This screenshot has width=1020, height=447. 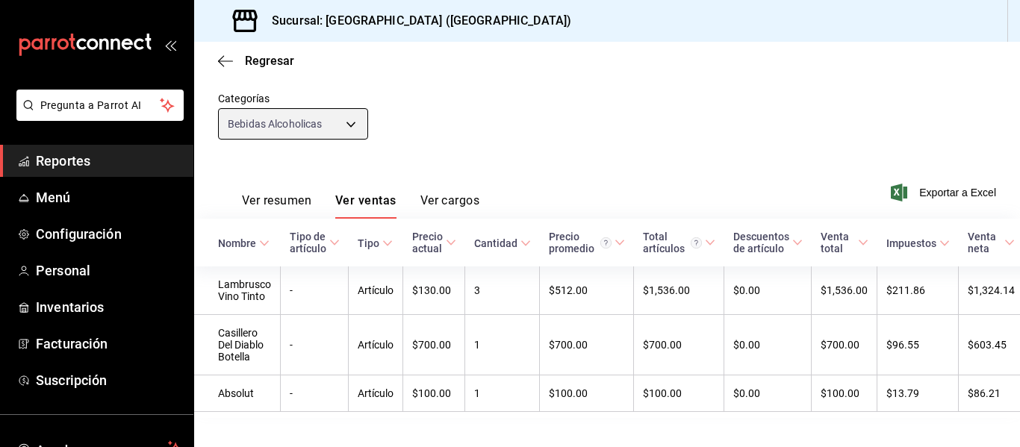 What do you see at coordinates (238, 291) in the screenshot?
I see `td: Lambrusco Vino Tinto` at bounding box center [238, 291].